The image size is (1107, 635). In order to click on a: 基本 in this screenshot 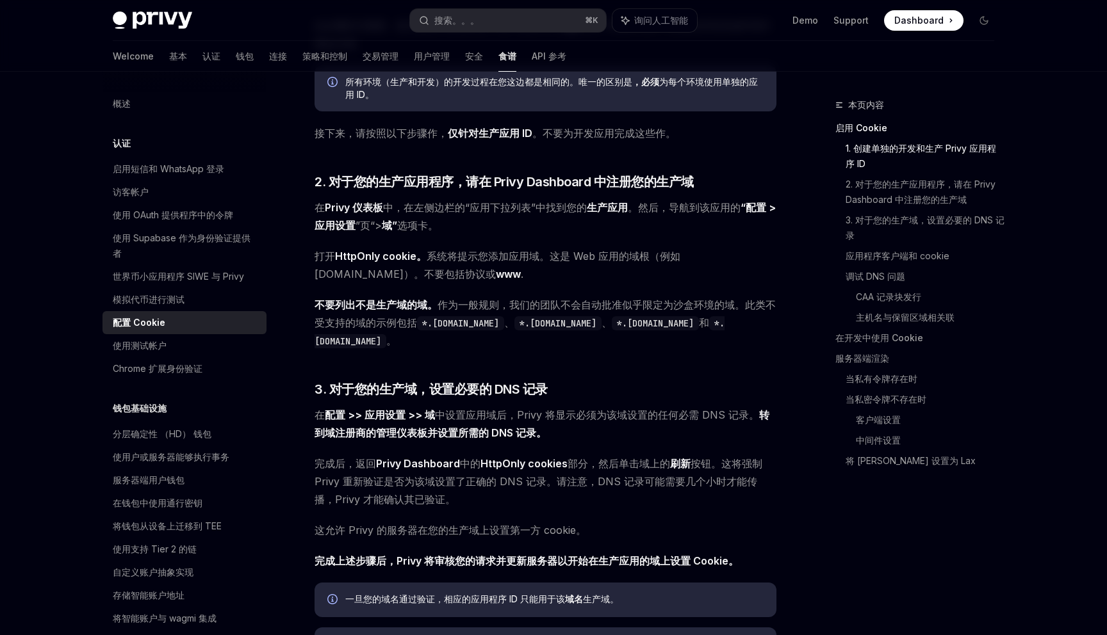, I will do `click(178, 56)`.